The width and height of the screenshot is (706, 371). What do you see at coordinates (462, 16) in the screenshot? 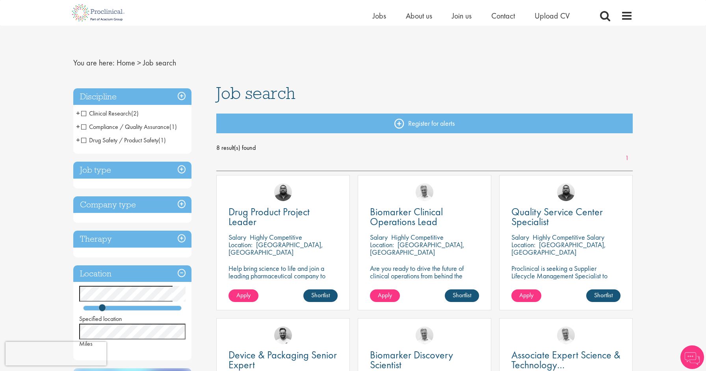
I see `span: Join us` at bounding box center [462, 16].